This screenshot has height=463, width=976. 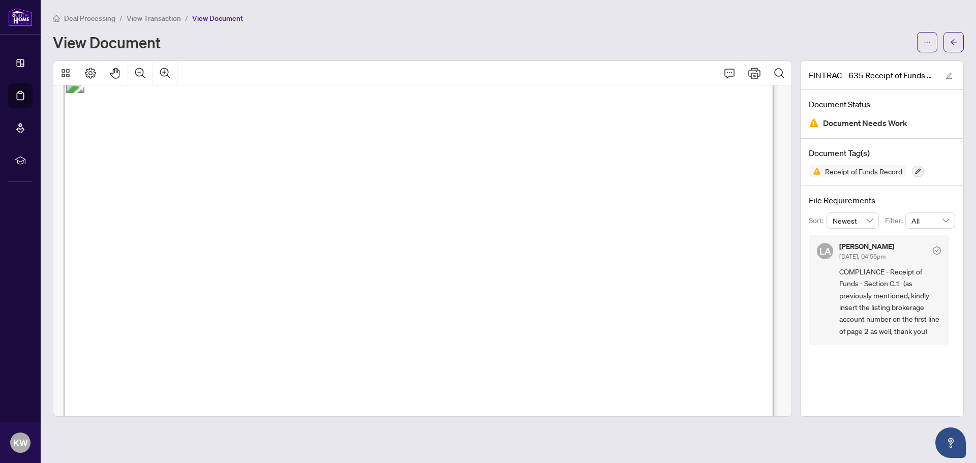 What do you see at coordinates (882, 104) in the screenshot?
I see `h4: Document Status` at bounding box center [882, 104].